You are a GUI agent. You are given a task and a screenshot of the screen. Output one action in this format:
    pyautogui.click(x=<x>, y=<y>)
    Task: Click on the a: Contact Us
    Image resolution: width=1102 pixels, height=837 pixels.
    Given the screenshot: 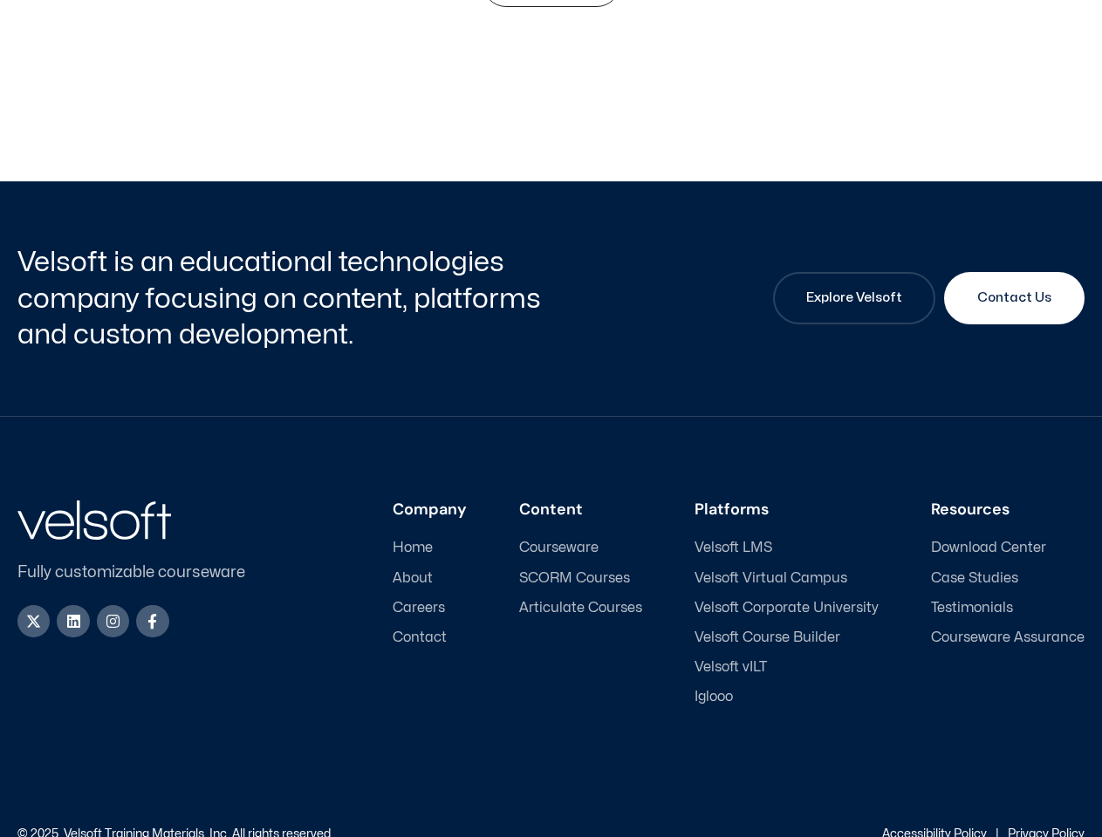 What is the action you would take?
    pyautogui.click(x=1014, y=298)
    